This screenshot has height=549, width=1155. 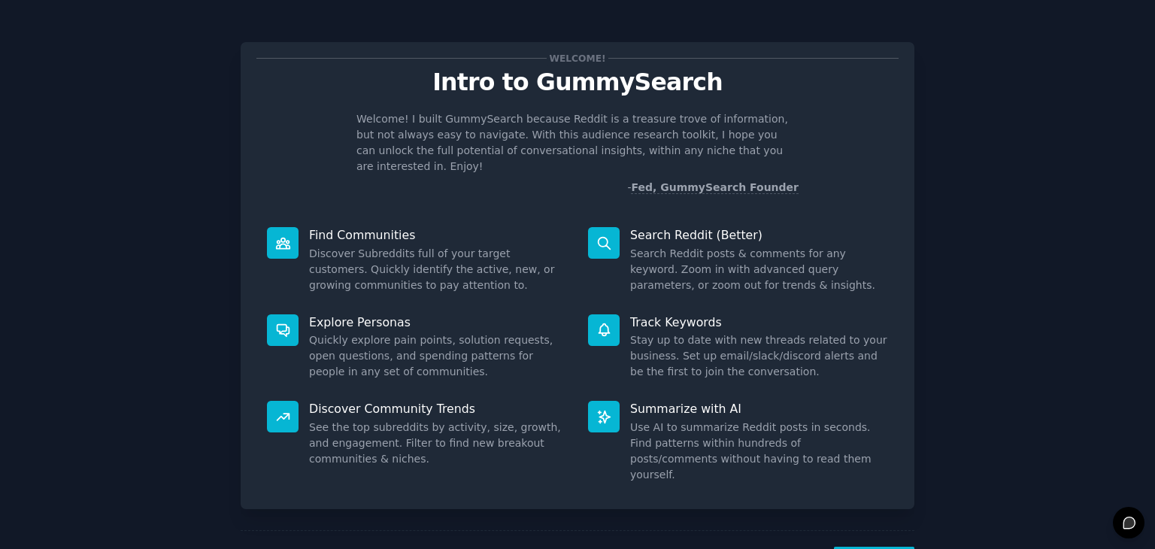 What do you see at coordinates (759, 322) in the screenshot?
I see `p: Track Keywords` at bounding box center [759, 322].